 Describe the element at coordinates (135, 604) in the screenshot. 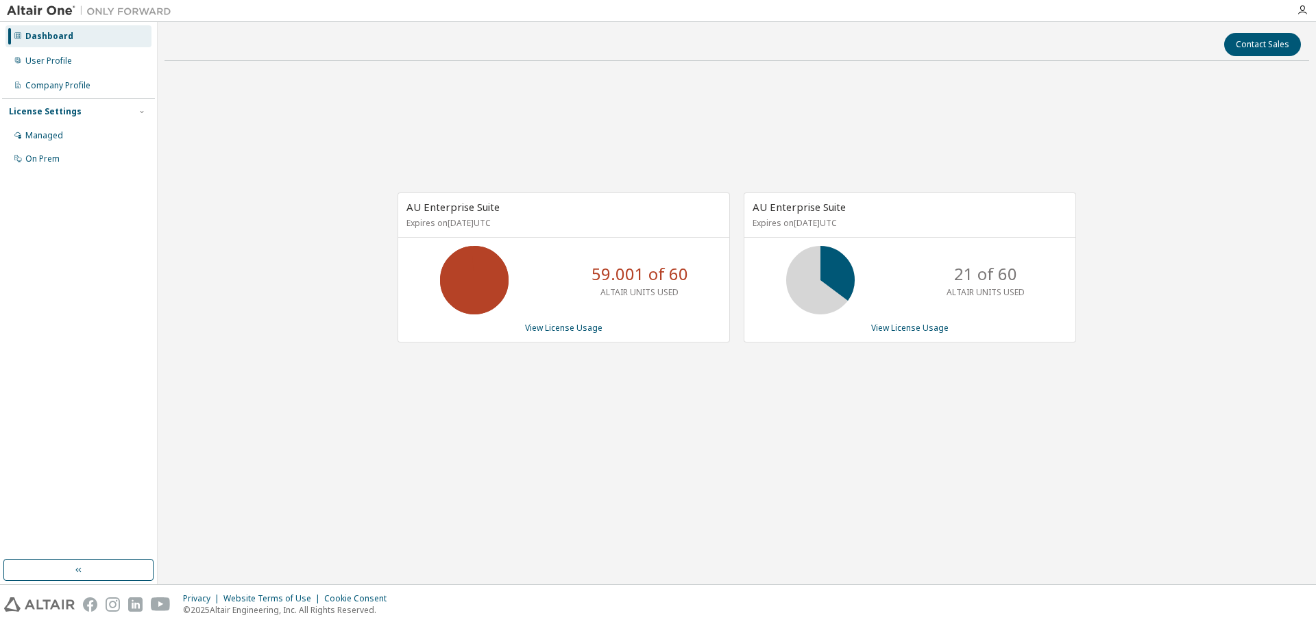

I see `img: linkedin.svg` at that location.